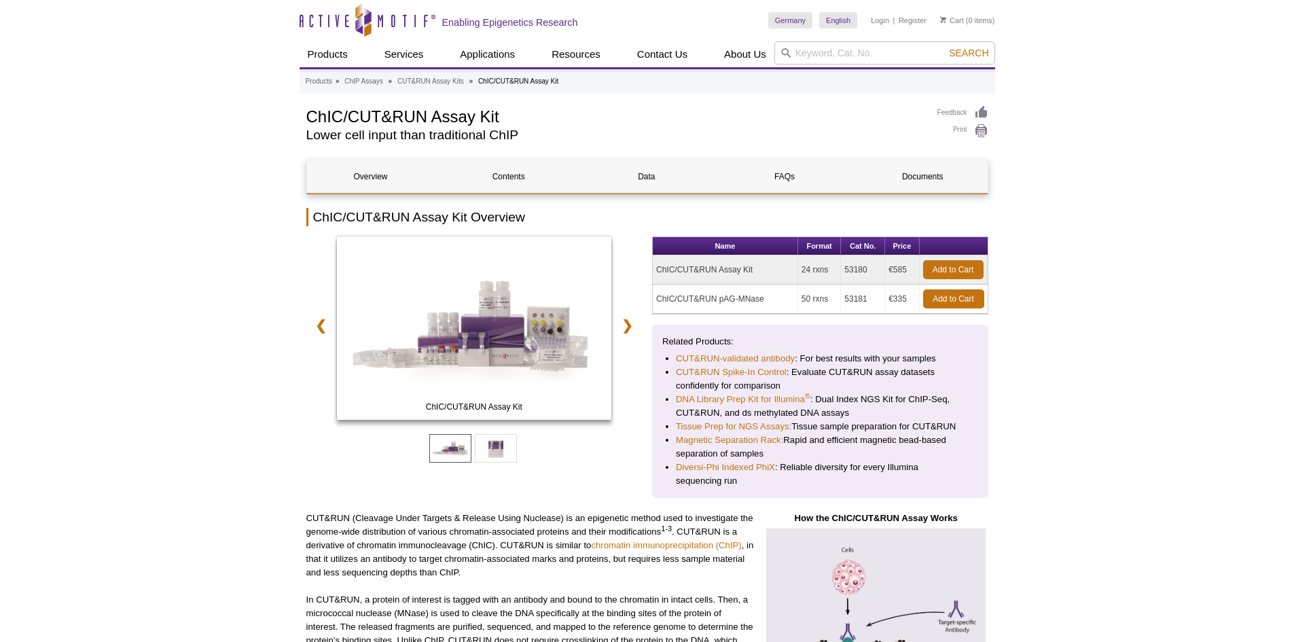 This screenshot has height=642, width=1294. Describe the element at coordinates (943, 20) in the screenshot. I see `img: Your Cart` at that location.